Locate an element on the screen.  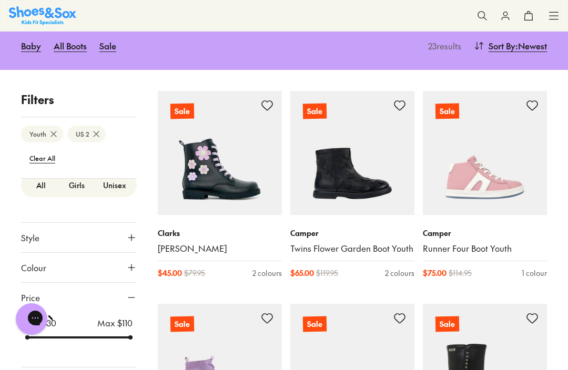
span: Style is located at coordinates (30, 238).